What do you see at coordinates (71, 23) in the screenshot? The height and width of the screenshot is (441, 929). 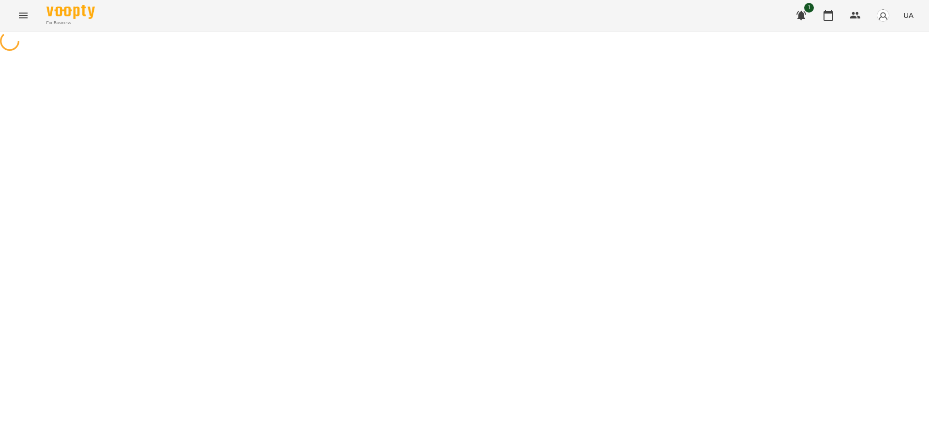 I see `span: For Business` at bounding box center [71, 23].